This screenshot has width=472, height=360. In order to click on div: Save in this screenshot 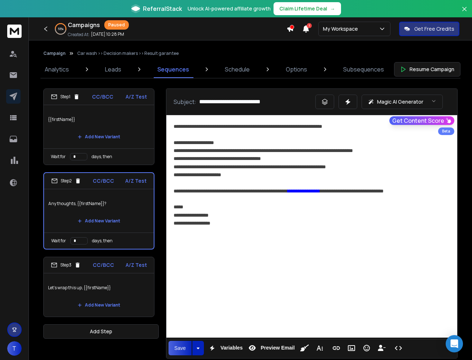, I will do `click(180, 348)`.